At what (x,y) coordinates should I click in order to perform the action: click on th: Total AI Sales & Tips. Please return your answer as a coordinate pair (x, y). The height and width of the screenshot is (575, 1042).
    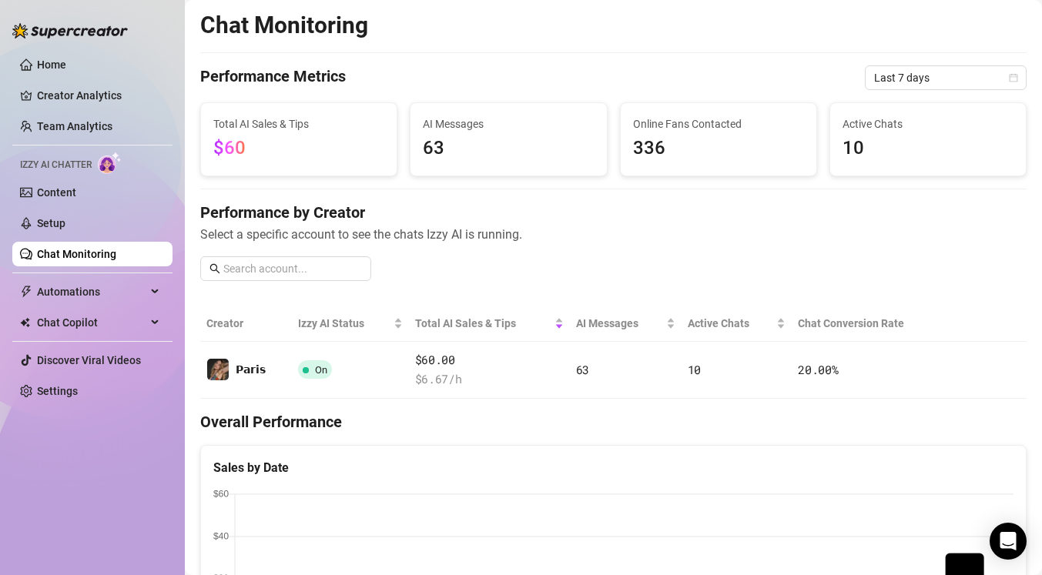
    Looking at the image, I should click on (489, 323).